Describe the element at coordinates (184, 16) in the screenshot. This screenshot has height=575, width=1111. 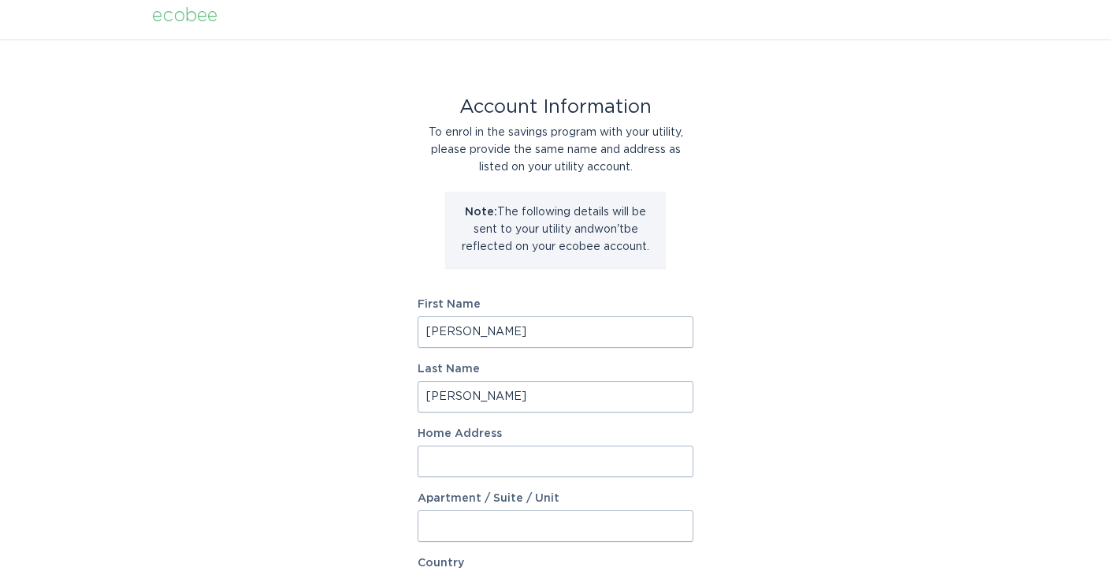
I see `div: ecobee` at that location.